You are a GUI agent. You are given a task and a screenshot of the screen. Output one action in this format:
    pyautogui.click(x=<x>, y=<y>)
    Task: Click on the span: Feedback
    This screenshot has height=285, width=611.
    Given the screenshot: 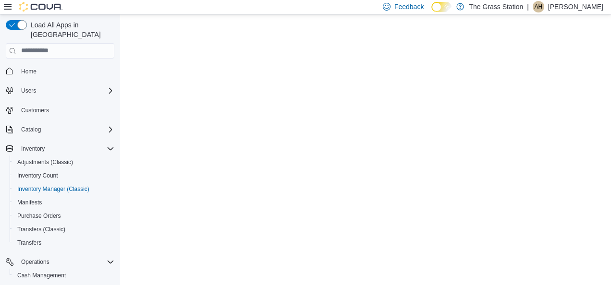 What is the action you would take?
    pyautogui.click(x=409, y=7)
    